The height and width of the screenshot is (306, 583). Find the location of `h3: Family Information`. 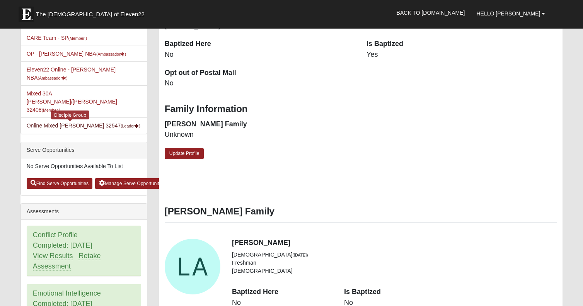

h3: Family Information is located at coordinates (361, 109).